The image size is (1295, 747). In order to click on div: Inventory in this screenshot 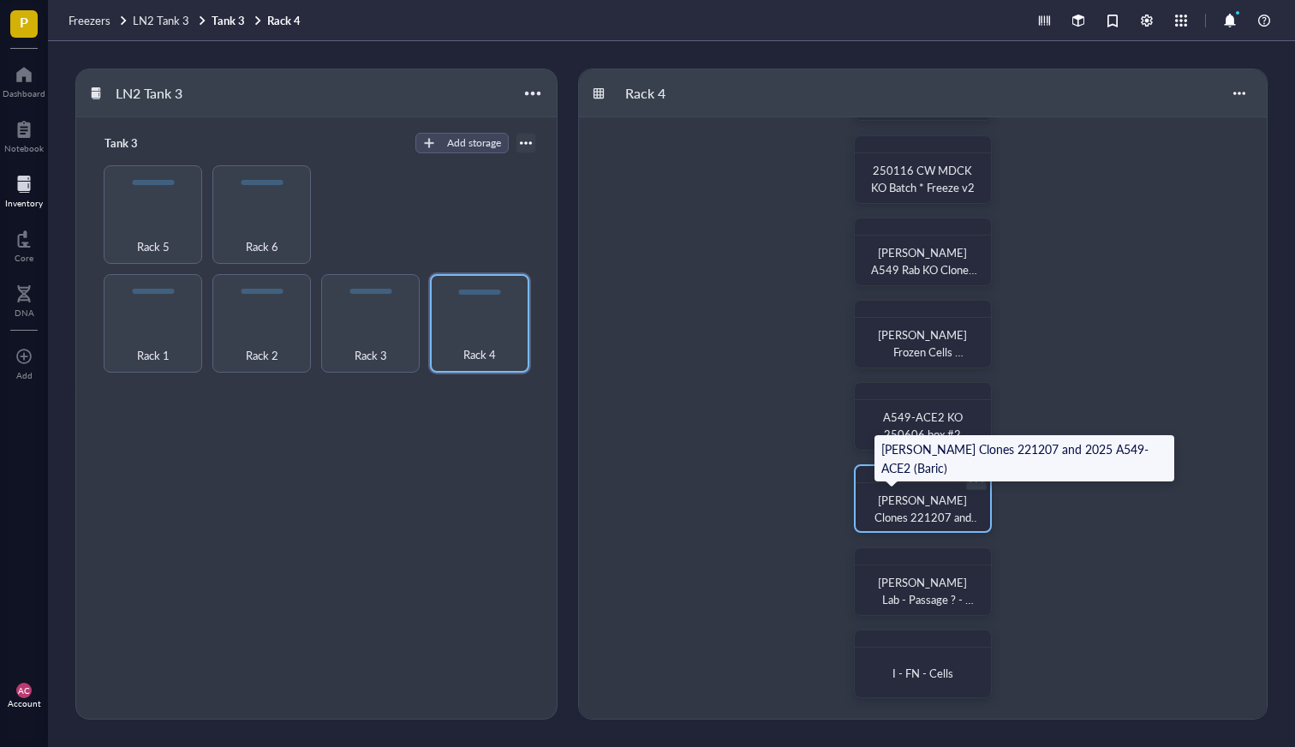, I will do `click(24, 203)`.